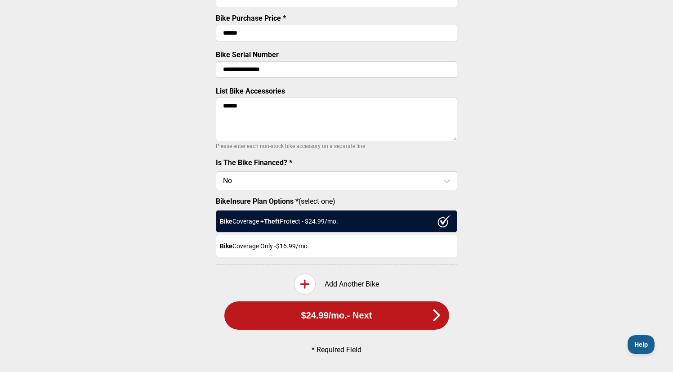 Image resolution: width=673 pixels, height=372 pixels. Describe the element at coordinates (444, 221) in the screenshot. I see `img: ux1sgP1Haf775SAghJI38DyDlYP+32lKFAAAAAElFTkSuQmCC` at that location.